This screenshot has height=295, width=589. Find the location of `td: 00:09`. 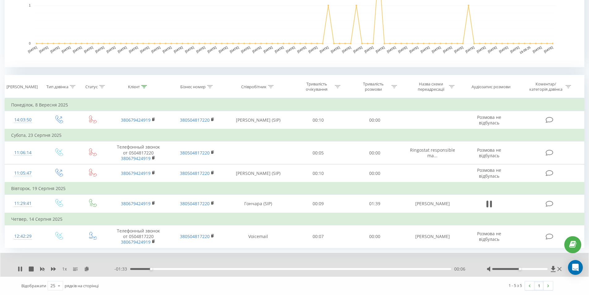

td: 00:09 is located at coordinates (318, 203).